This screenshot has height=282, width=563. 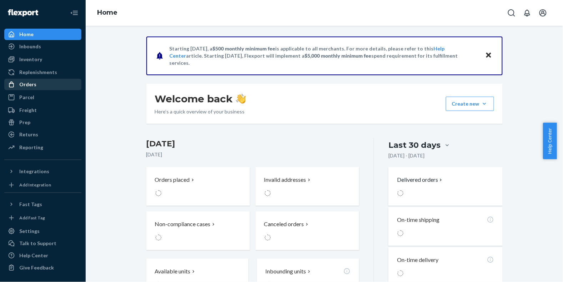 I want to click on a: Inbounds, so click(x=43, y=46).